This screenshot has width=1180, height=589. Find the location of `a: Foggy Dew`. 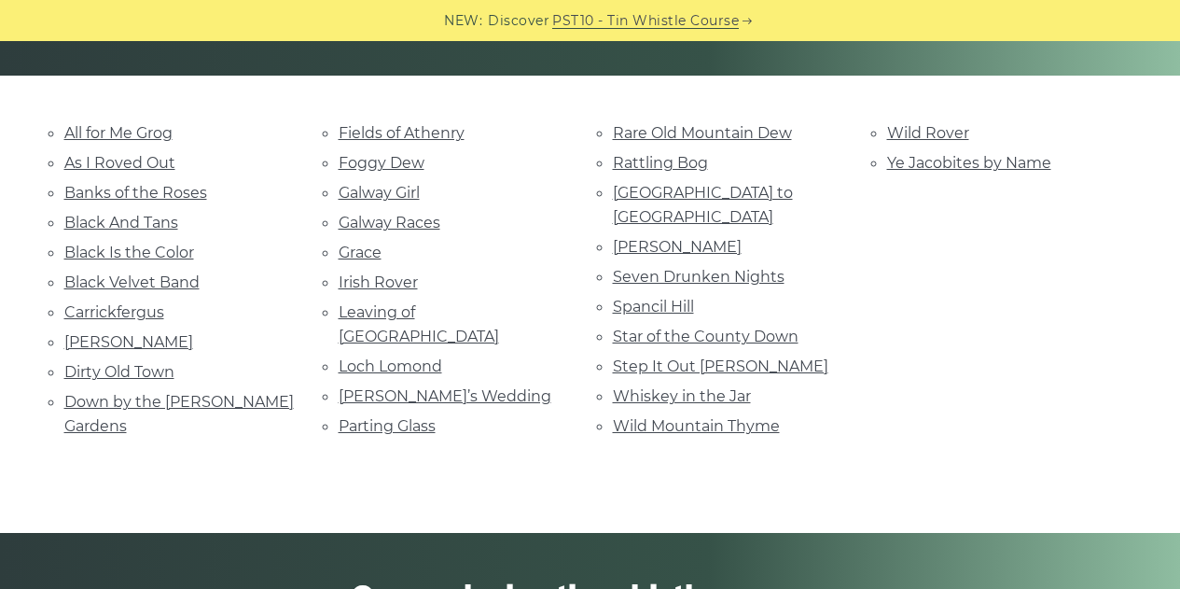

a: Foggy Dew is located at coordinates (382, 162).